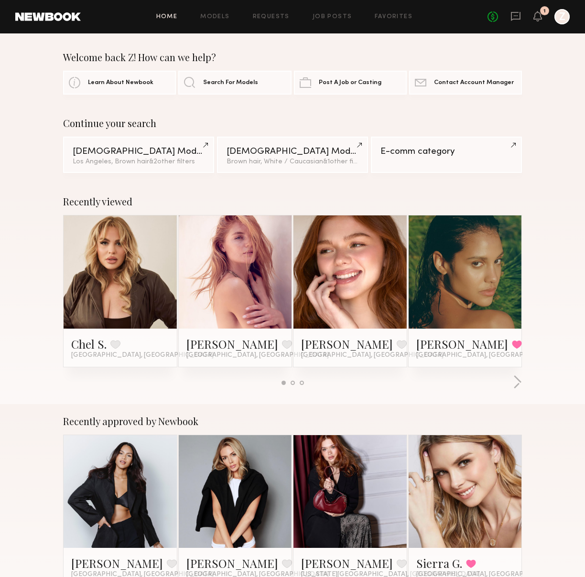  I want to click on a: Learn About Newbook, so click(119, 83).